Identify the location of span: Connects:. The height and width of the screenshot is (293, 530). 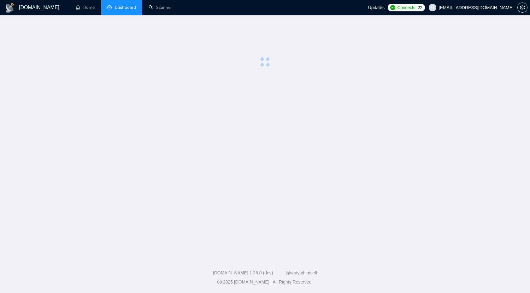
(407, 8).